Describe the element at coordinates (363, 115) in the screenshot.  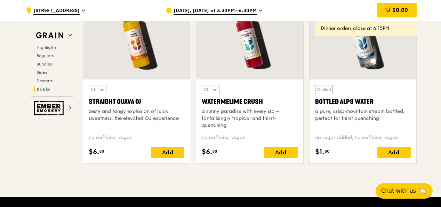
I see `div: a pure, crisp mountain stream bottled, perfect for thirst quenching` at that location.